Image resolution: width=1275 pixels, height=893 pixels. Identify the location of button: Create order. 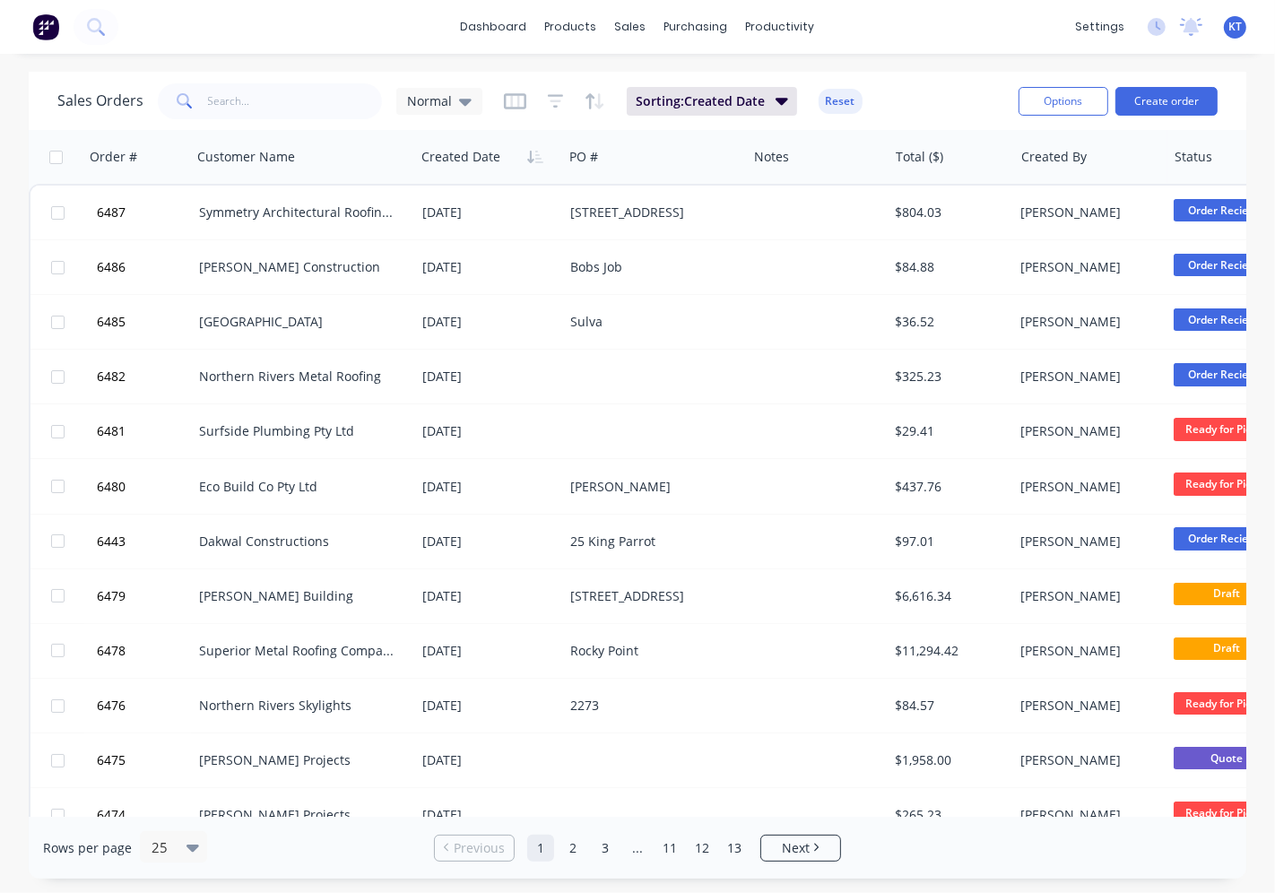
(1166, 101).